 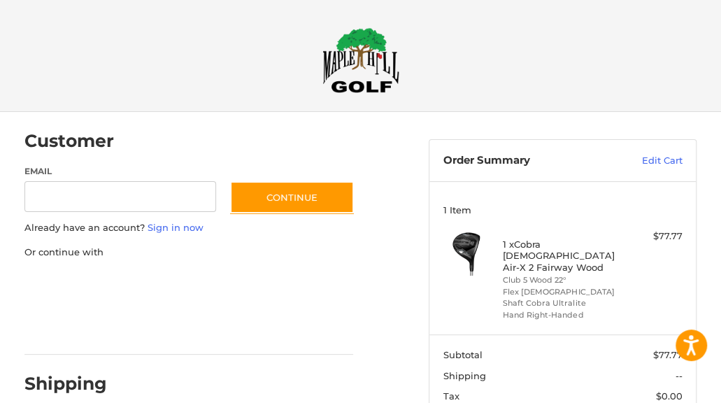 I want to click on span: Subtotal, so click(x=463, y=355).